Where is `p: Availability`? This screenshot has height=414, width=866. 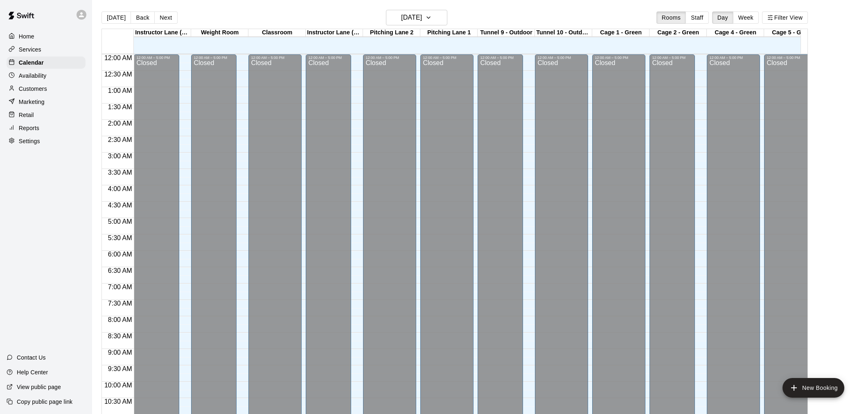
p: Availability is located at coordinates (33, 76).